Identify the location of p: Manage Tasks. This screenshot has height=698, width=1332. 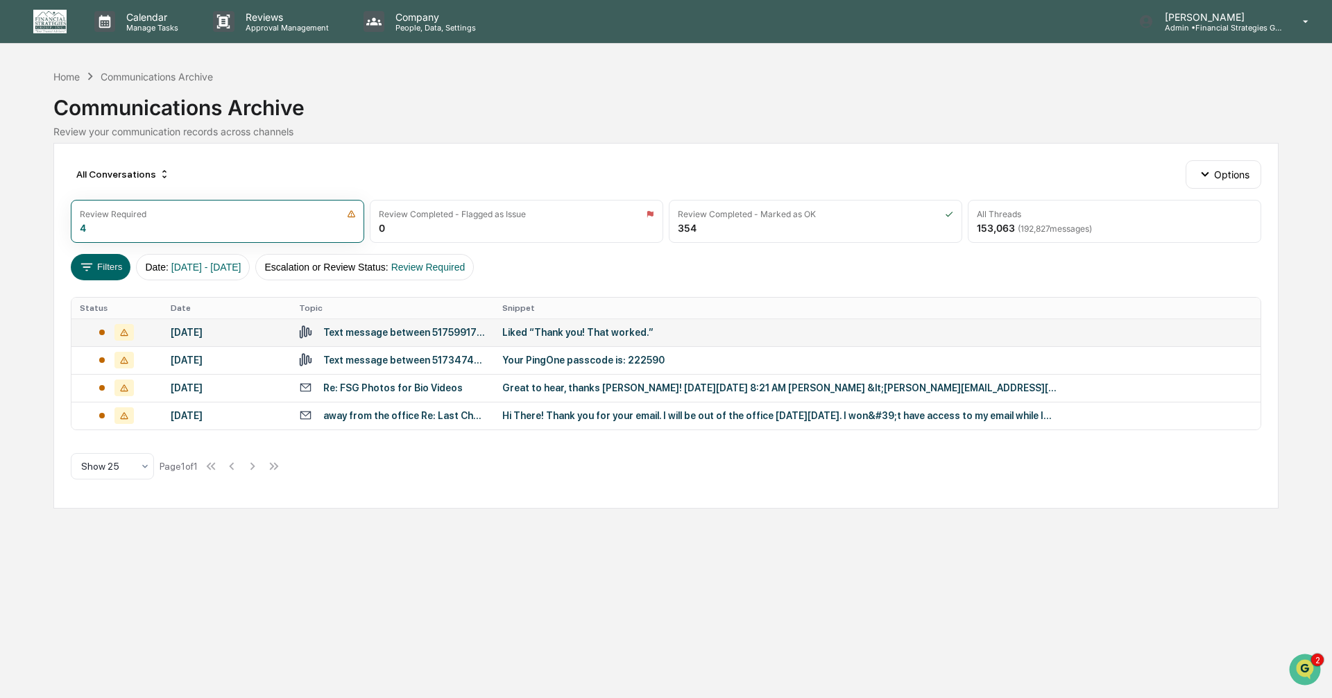
(150, 28).